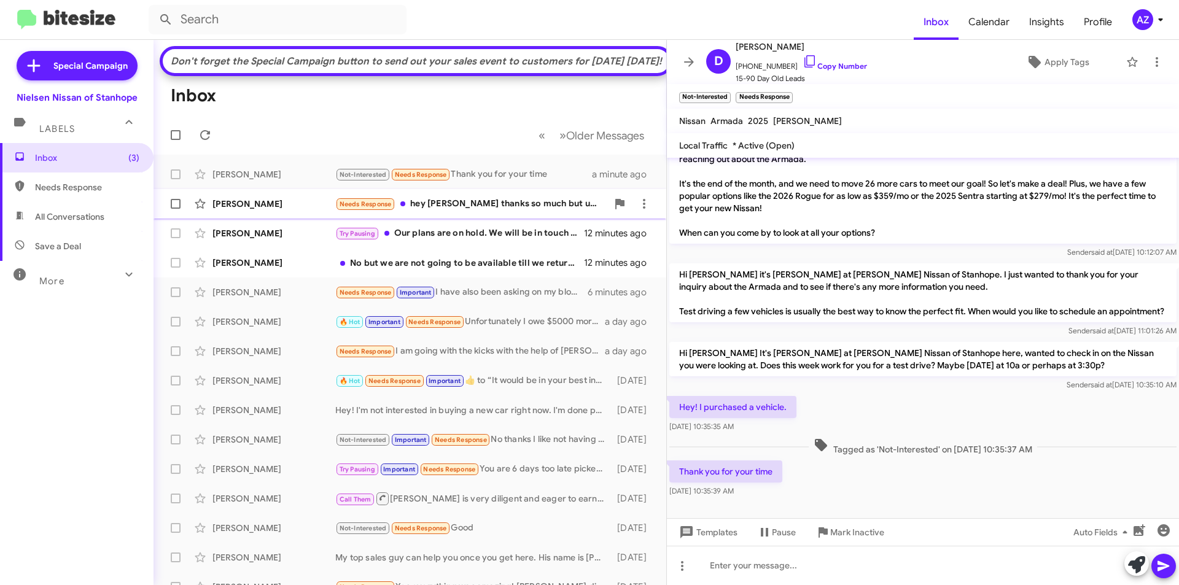 The image size is (1179, 585). What do you see at coordinates (1098, 22) in the screenshot?
I see `span: Profile` at bounding box center [1098, 22].